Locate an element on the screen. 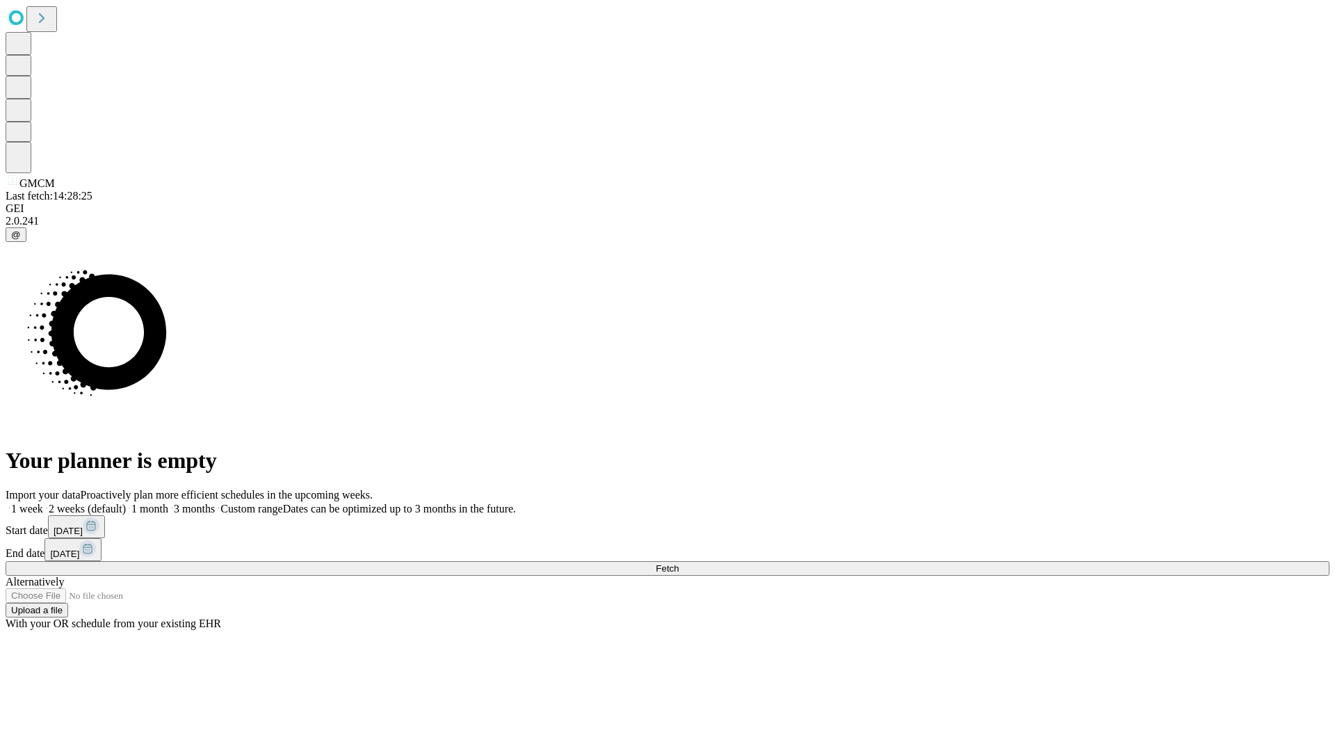  span: Alternatively is located at coordinates (35, 581).